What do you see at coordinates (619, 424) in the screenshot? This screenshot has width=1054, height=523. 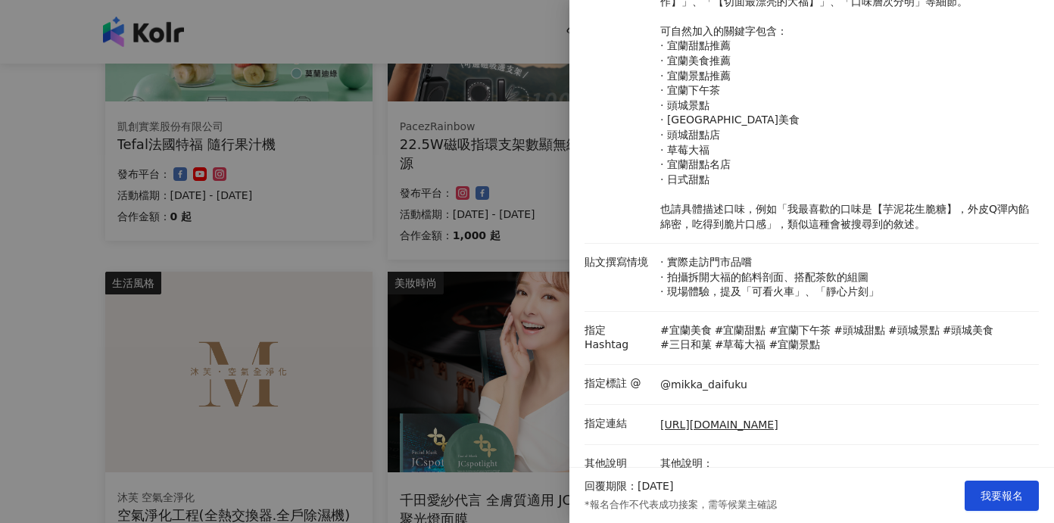 I see `p: 指定連結` at bounding box center [619, 424].